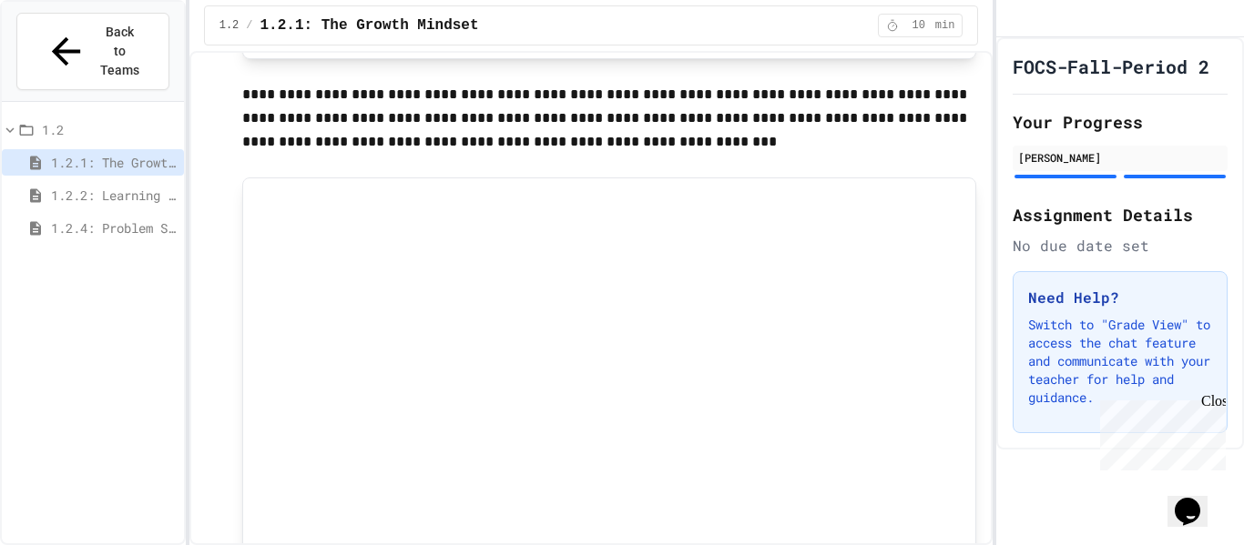 The image size is (1244, 545). What do you see at coordinates (114, 228) in the screenshot?
I see `span: 1.2.4: Problem Solving Practice` at bounding box center [114, 228].